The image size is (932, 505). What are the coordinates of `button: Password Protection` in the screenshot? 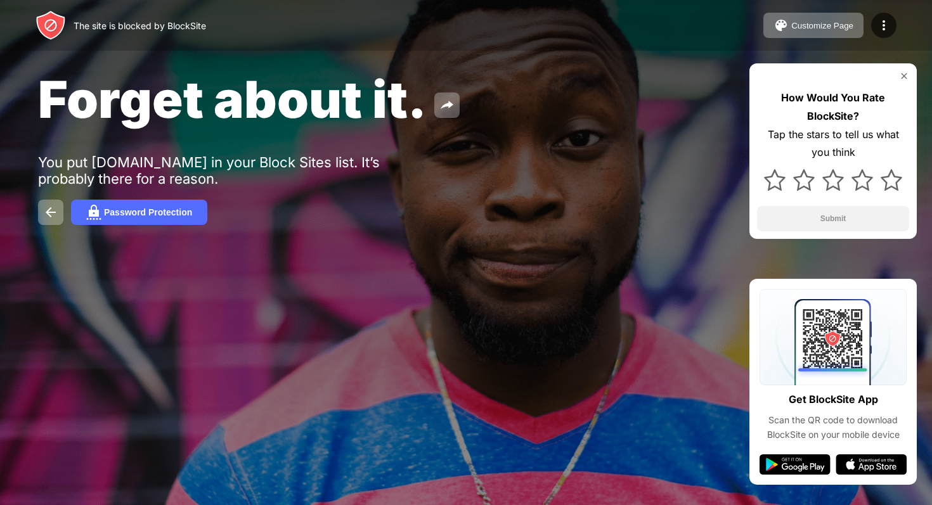 It's located at (139, 212).